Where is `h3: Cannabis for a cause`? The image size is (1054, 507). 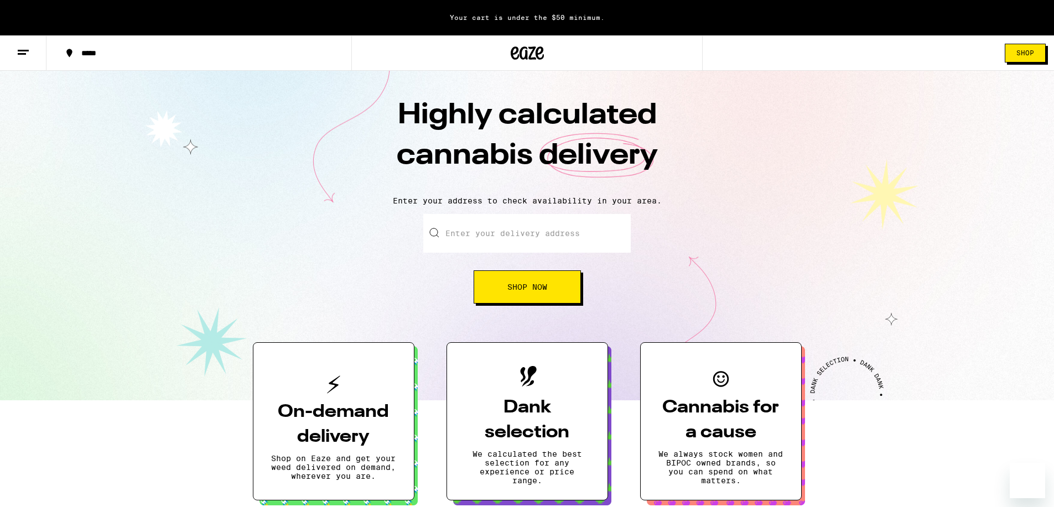
h3: Cannabis for a cause is located at coordinates (721, 420).